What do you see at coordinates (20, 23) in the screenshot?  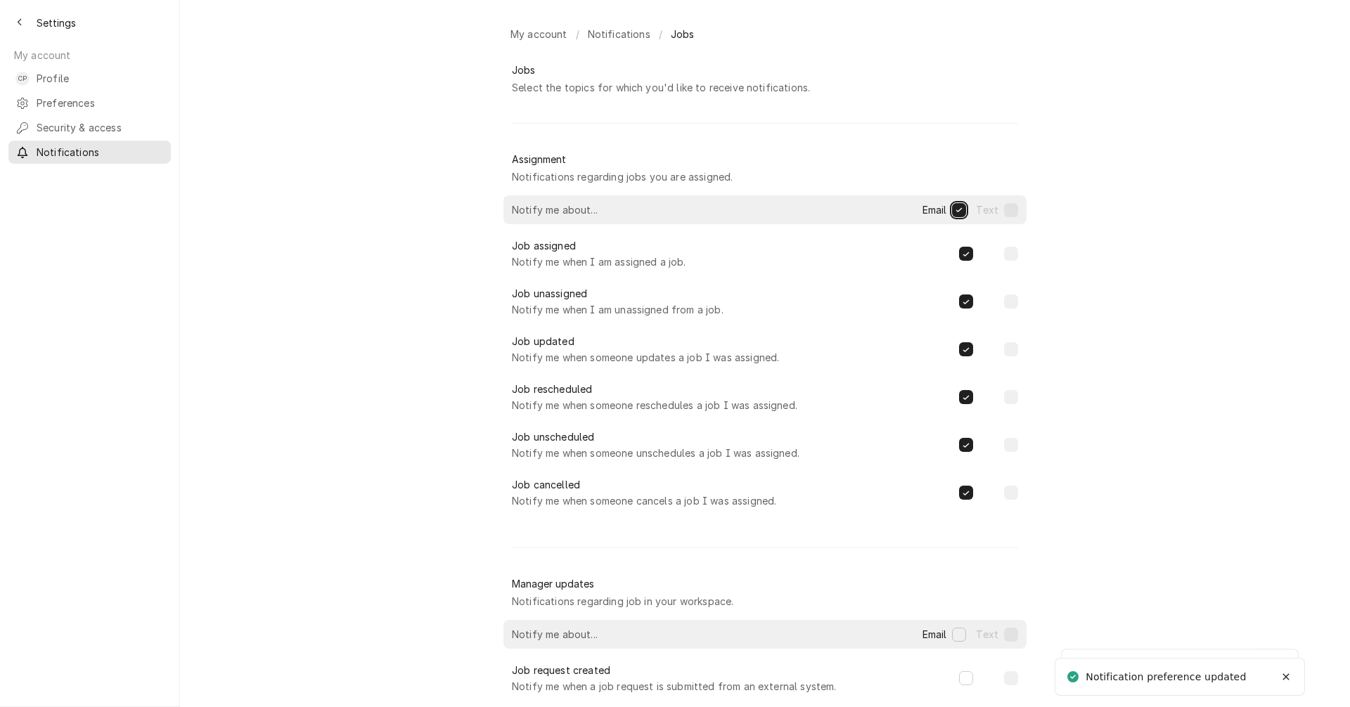 I see `button: Back to previous page` at bounding box center [20, 23].